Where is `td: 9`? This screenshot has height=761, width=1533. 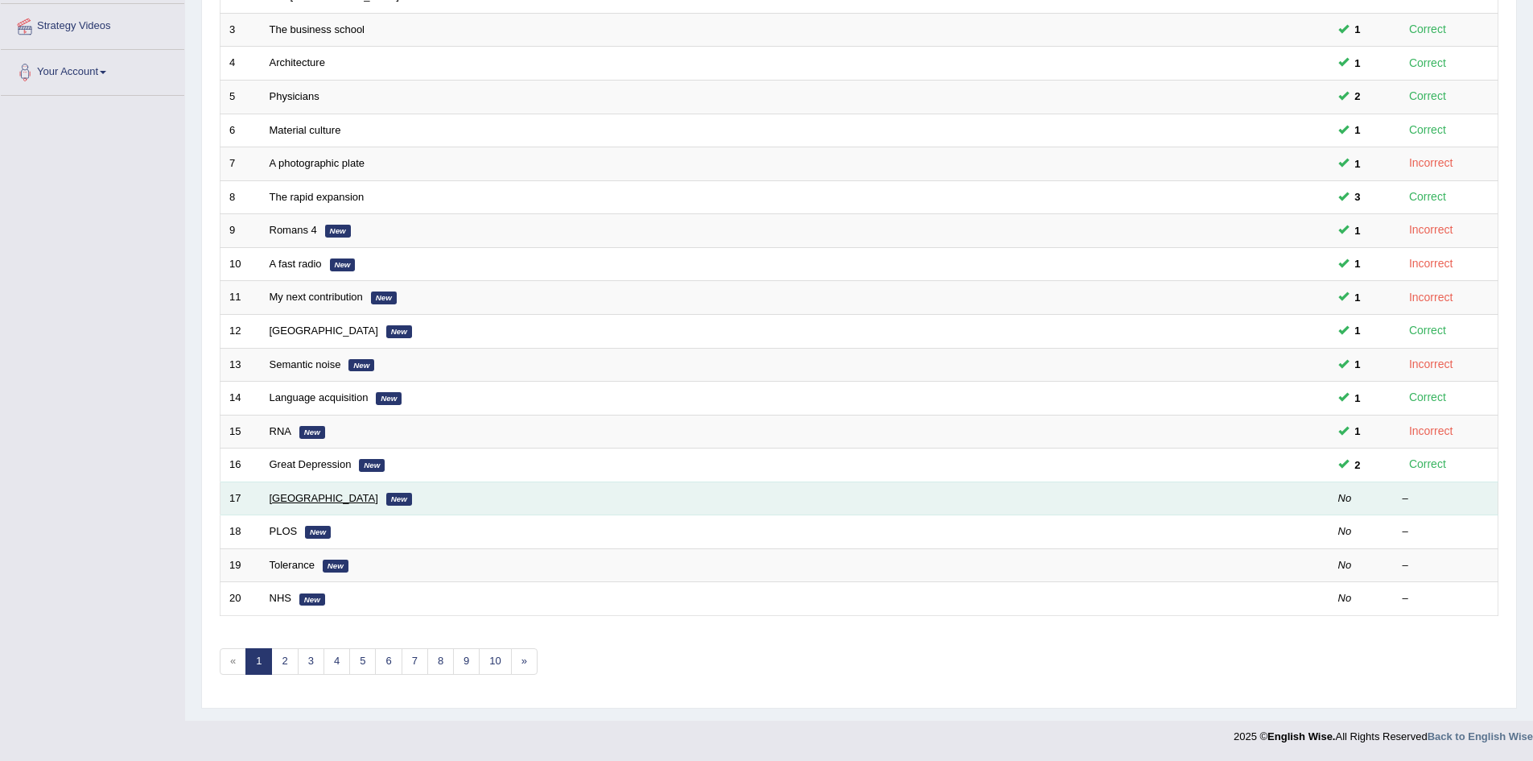 td: 9 is located at coordinates (241, 231).